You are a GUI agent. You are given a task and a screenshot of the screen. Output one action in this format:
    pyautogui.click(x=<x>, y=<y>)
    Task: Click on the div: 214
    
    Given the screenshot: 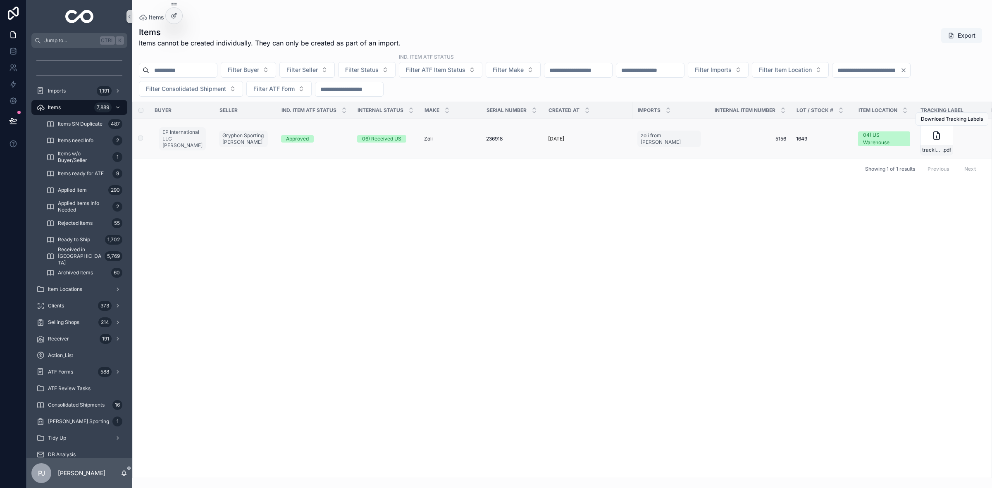 What is the action you would take?
    pyautogui.click(x=105, y=322)
    